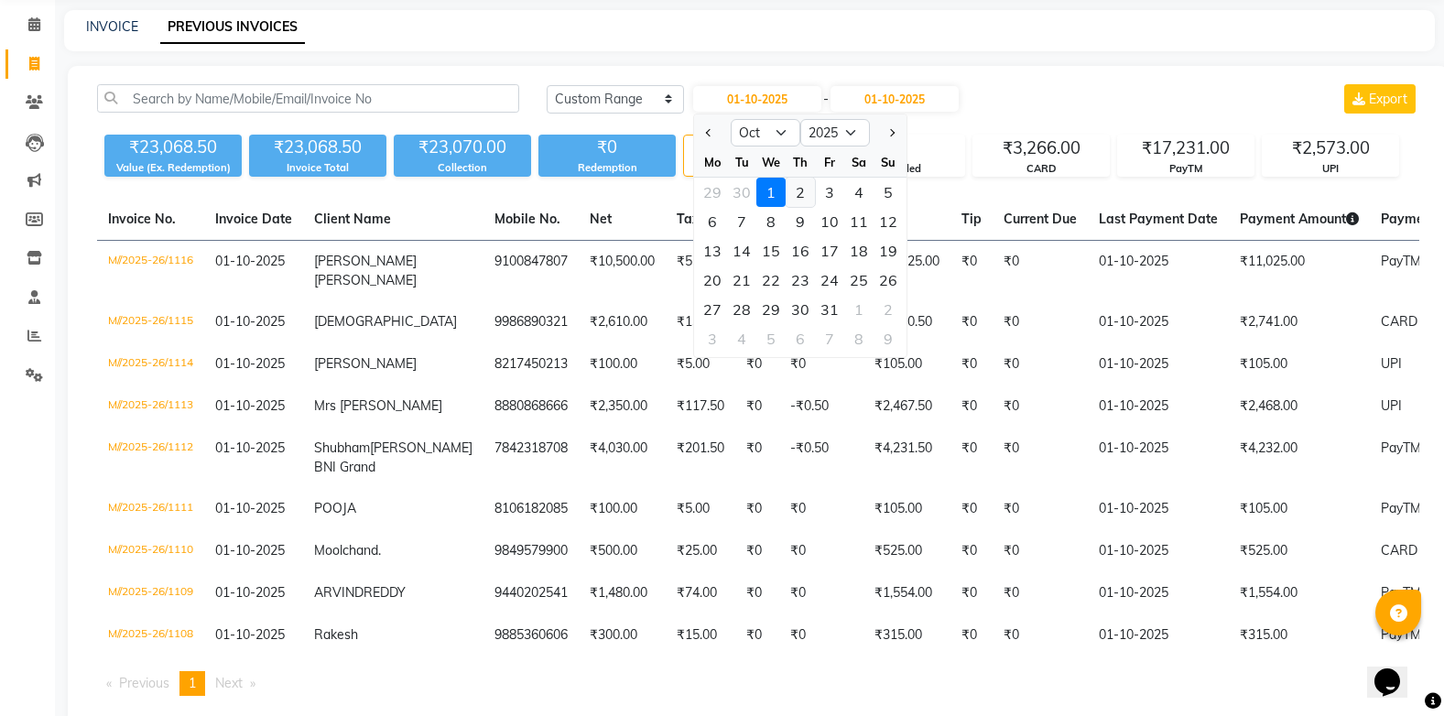  Describe the element at coordinates (888, 309) in the screenshot. I see `div: 2` at that location.